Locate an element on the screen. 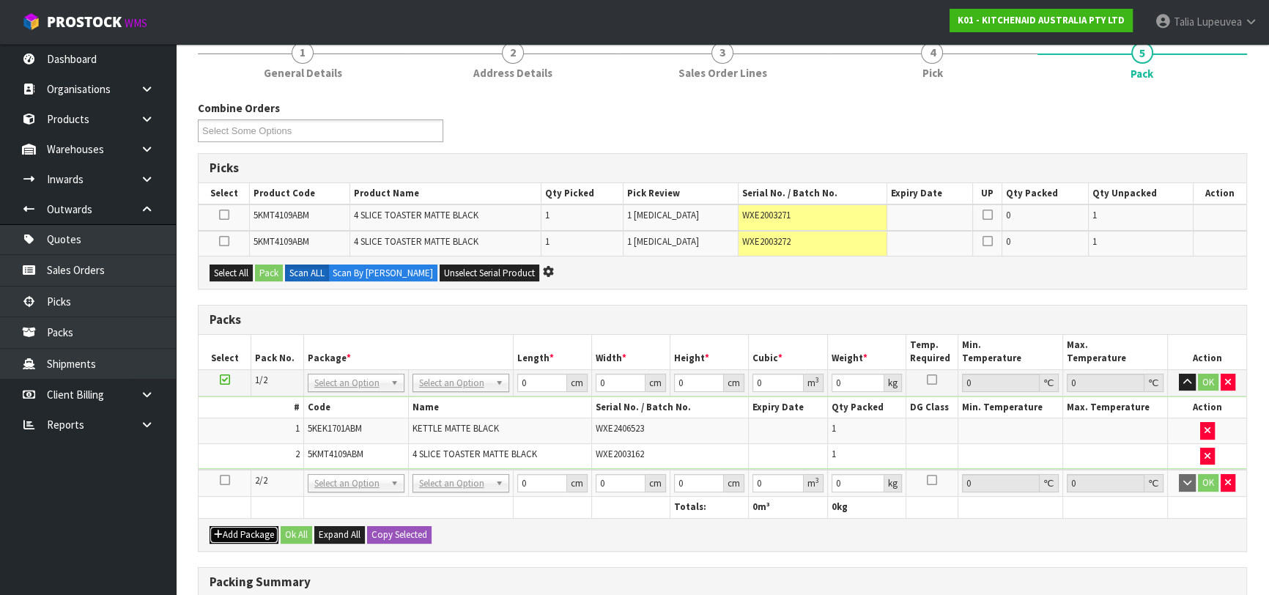 The height and width of the screenshot is (595, 1269). label: Combine Orders is located at coordinates (239, 108).